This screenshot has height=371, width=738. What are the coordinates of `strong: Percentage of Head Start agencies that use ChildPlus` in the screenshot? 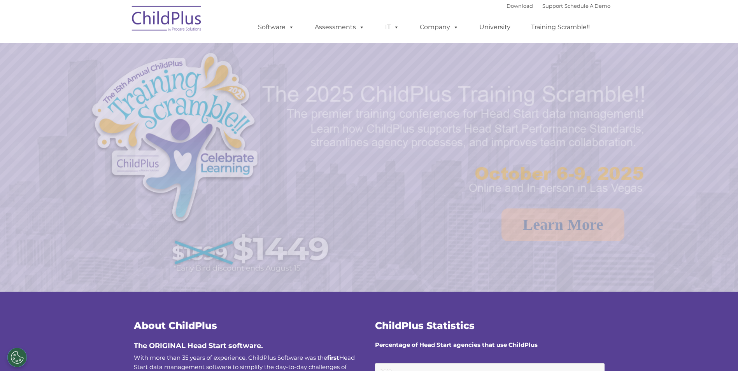 It's located at (456, 345).